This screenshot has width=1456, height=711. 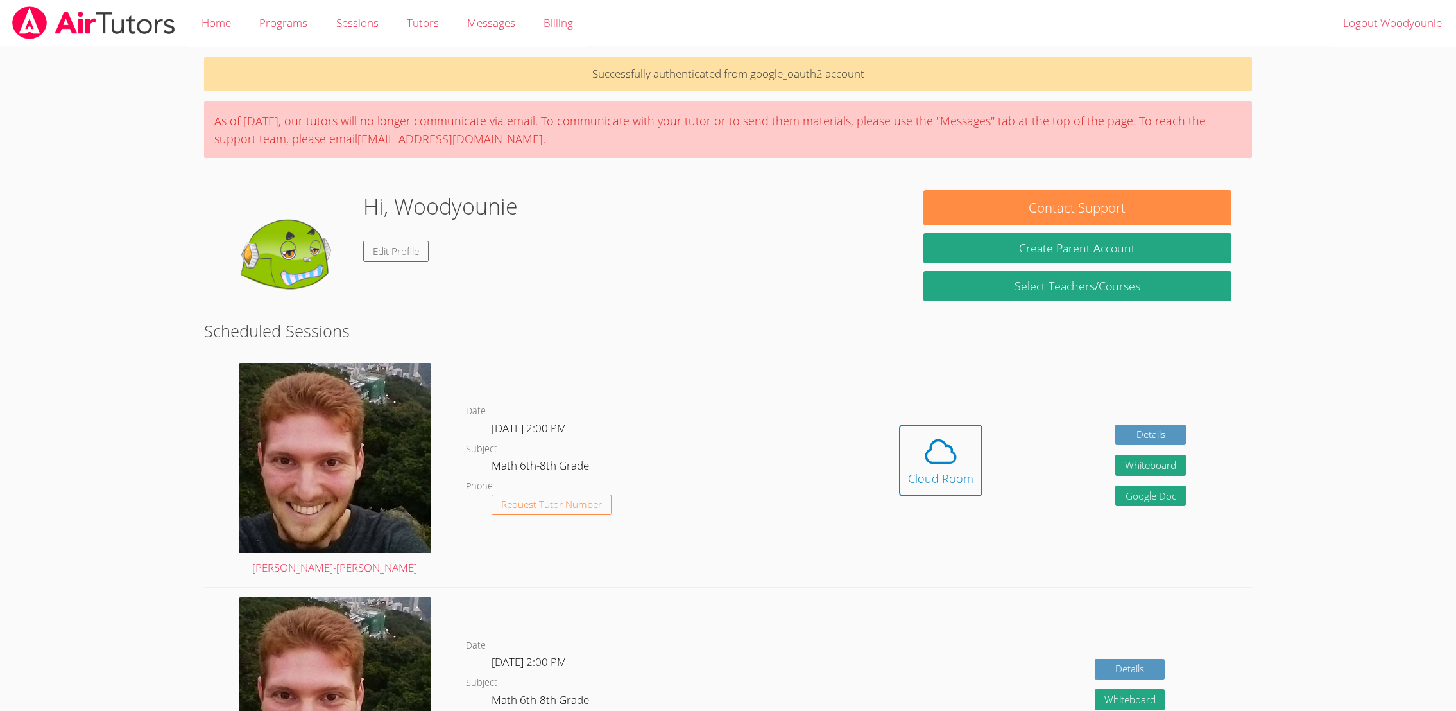 What do you see at coordinates (335, 458) in the screenshot?
I see `img: avatar.png` at bounding box center [335, 458].